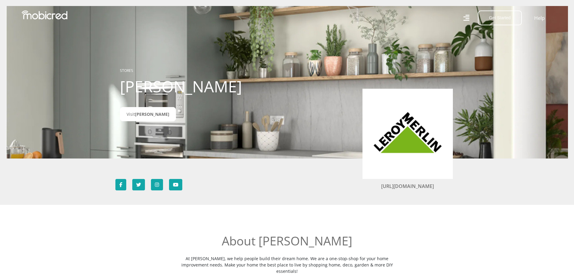  I want to click on button: Get Started, so click(500, 18).